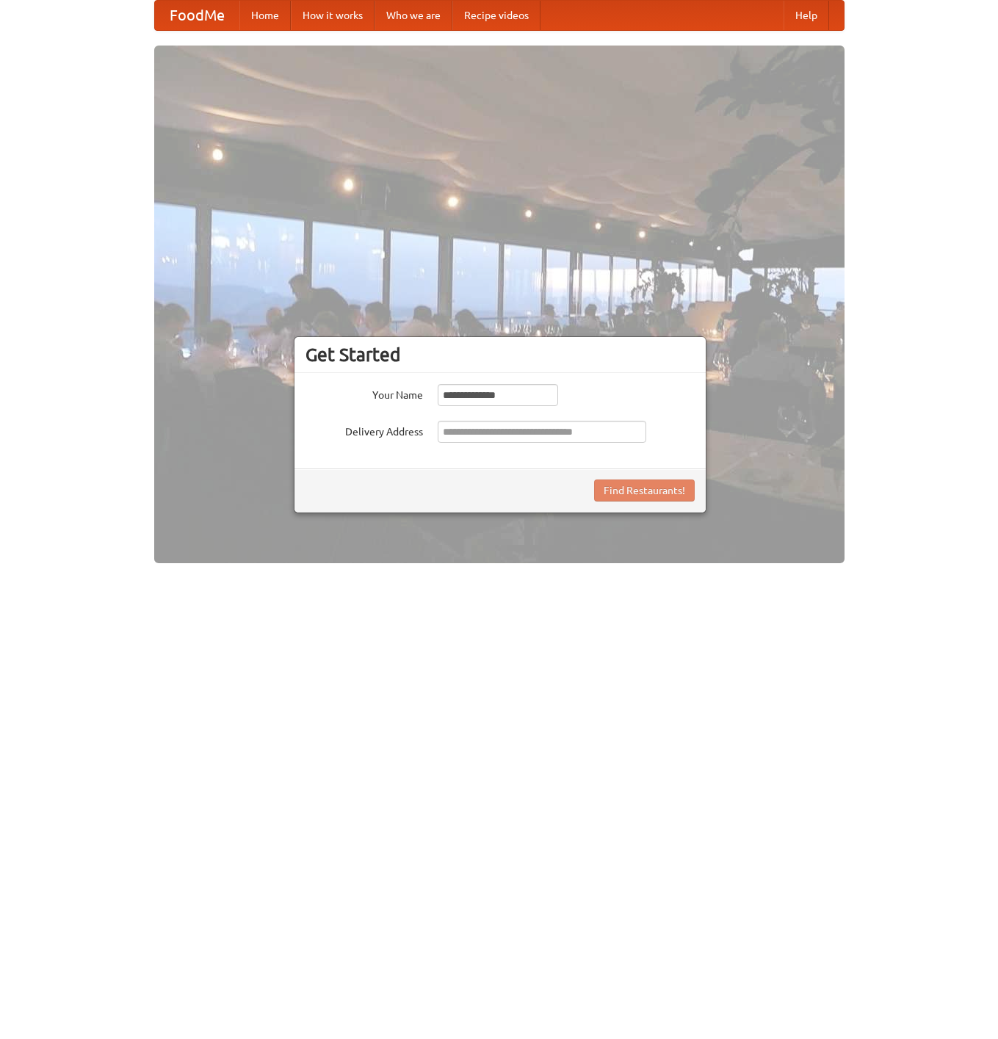  I want to click on a: FoodMe, so click(197, 15).